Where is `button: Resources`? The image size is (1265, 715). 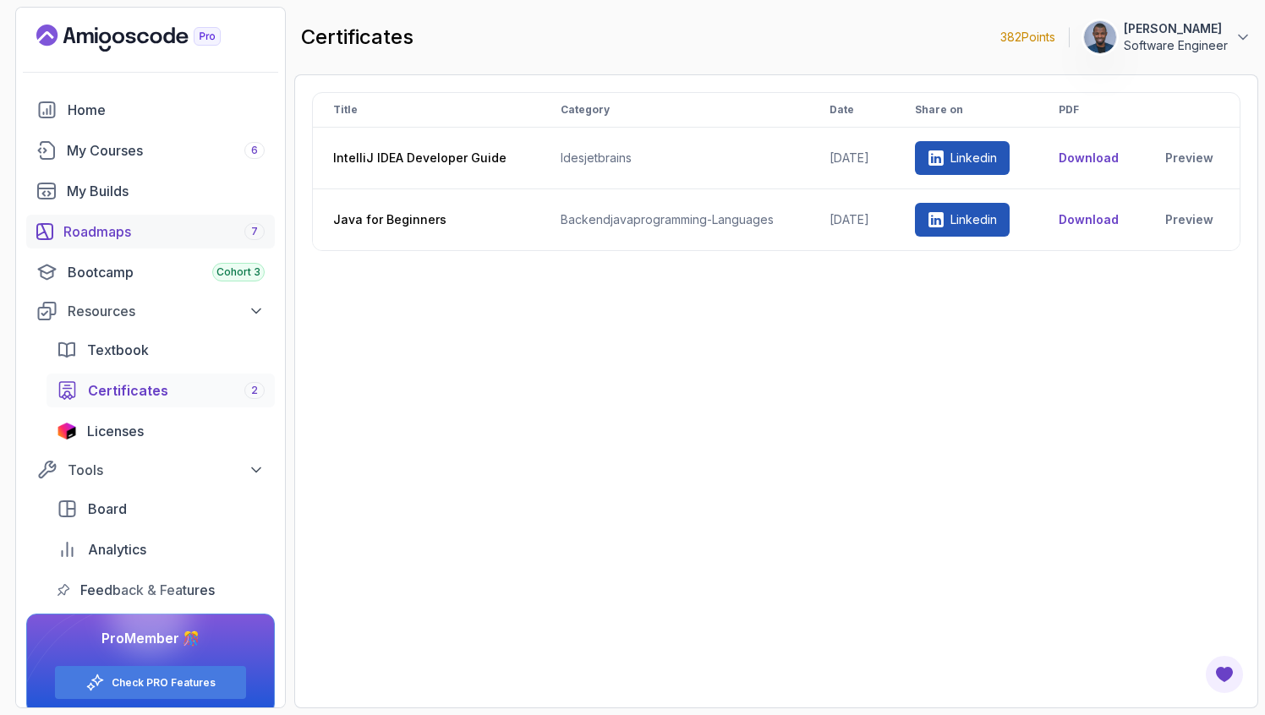
button: Resources is located at coordinates (150, 311).